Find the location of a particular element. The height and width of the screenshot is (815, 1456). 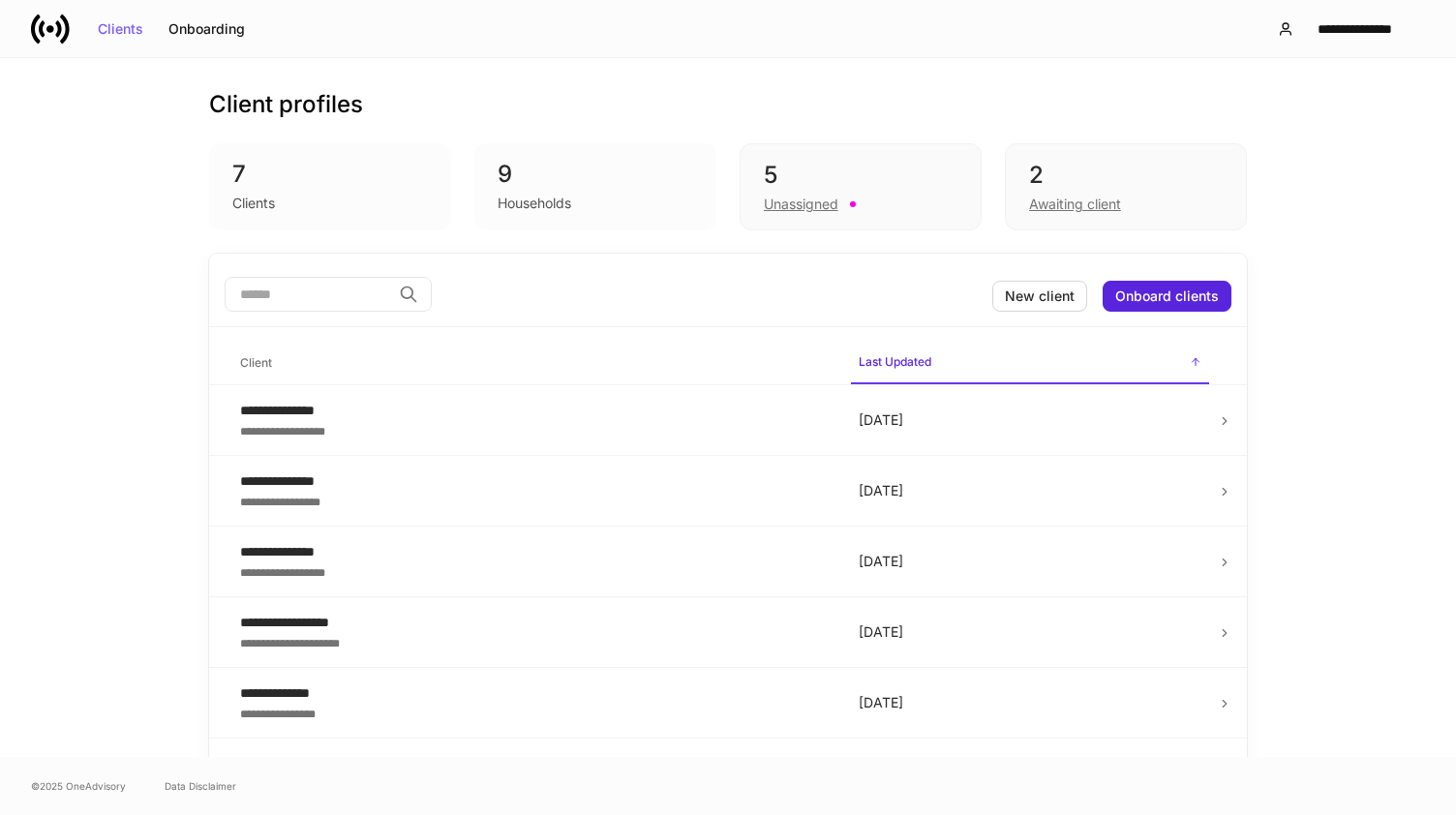

div: Onboard clients is located at coordinates (1166, 296).